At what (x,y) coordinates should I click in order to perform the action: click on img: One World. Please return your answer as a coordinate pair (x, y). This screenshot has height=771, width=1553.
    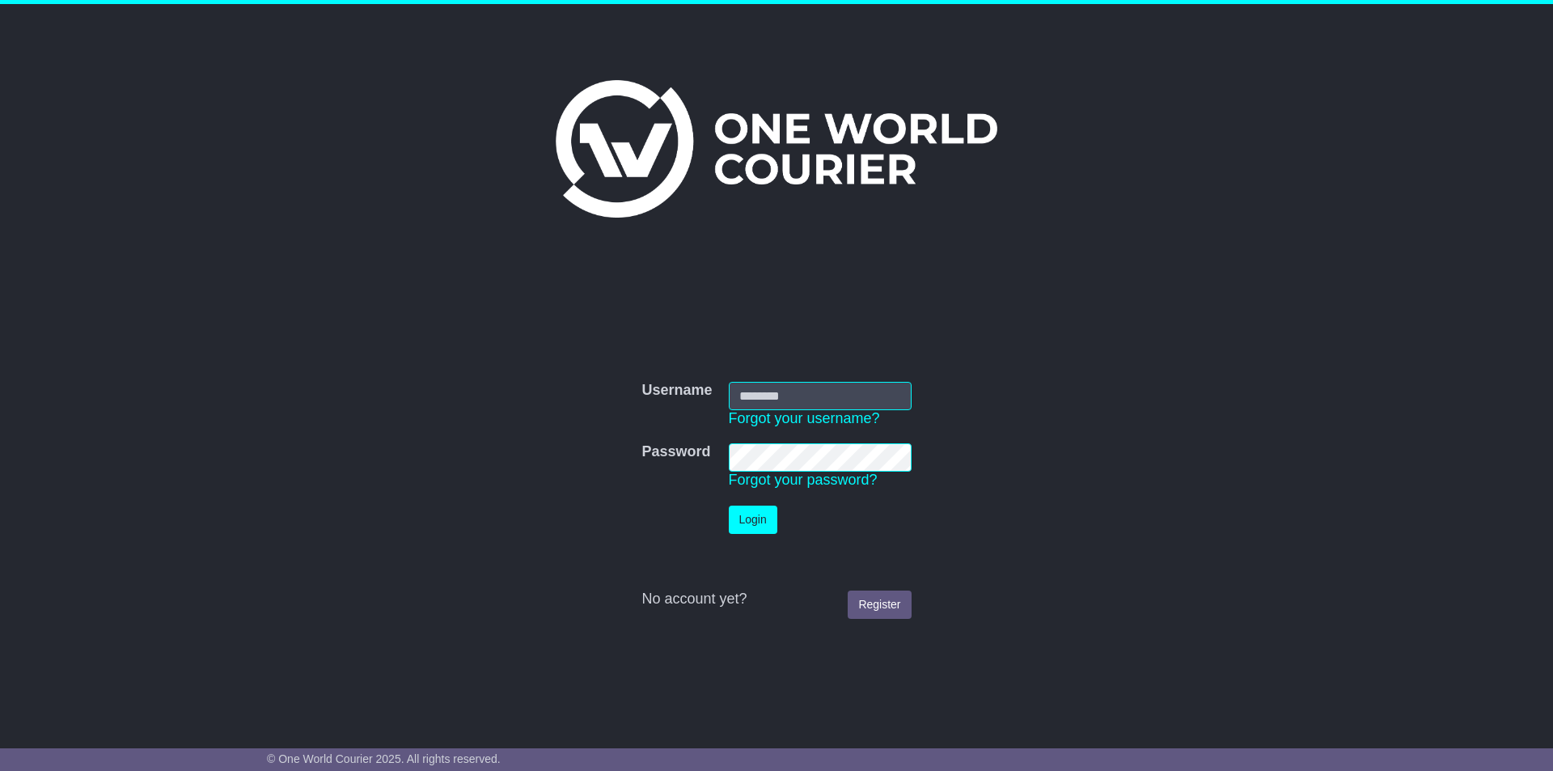
    Looking at the image, I should click on (777, 149).